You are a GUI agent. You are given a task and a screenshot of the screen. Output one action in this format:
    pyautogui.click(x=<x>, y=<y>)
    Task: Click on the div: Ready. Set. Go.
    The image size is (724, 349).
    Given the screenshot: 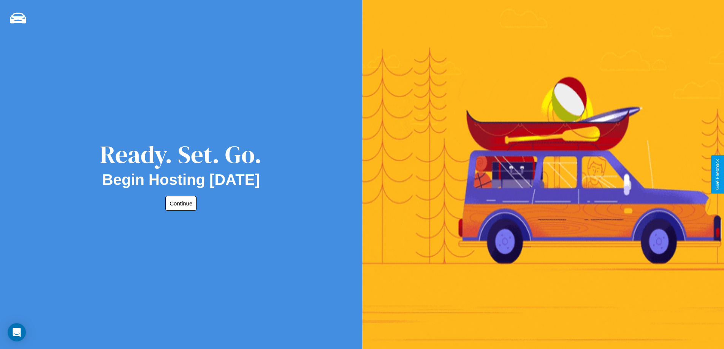 What is the action you would take?
    pyautogui.click(x=181, y=154)
    